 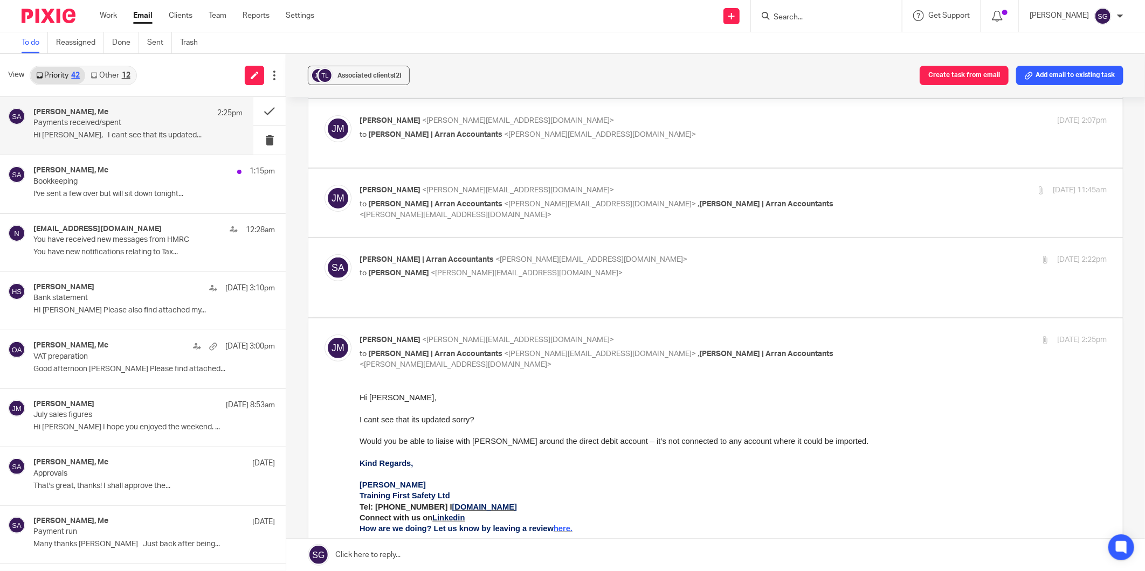 What do you see at coordinates (262, 171) in the screenshot?
I see `p: 1:15pm` at bounding box center [262, 171].